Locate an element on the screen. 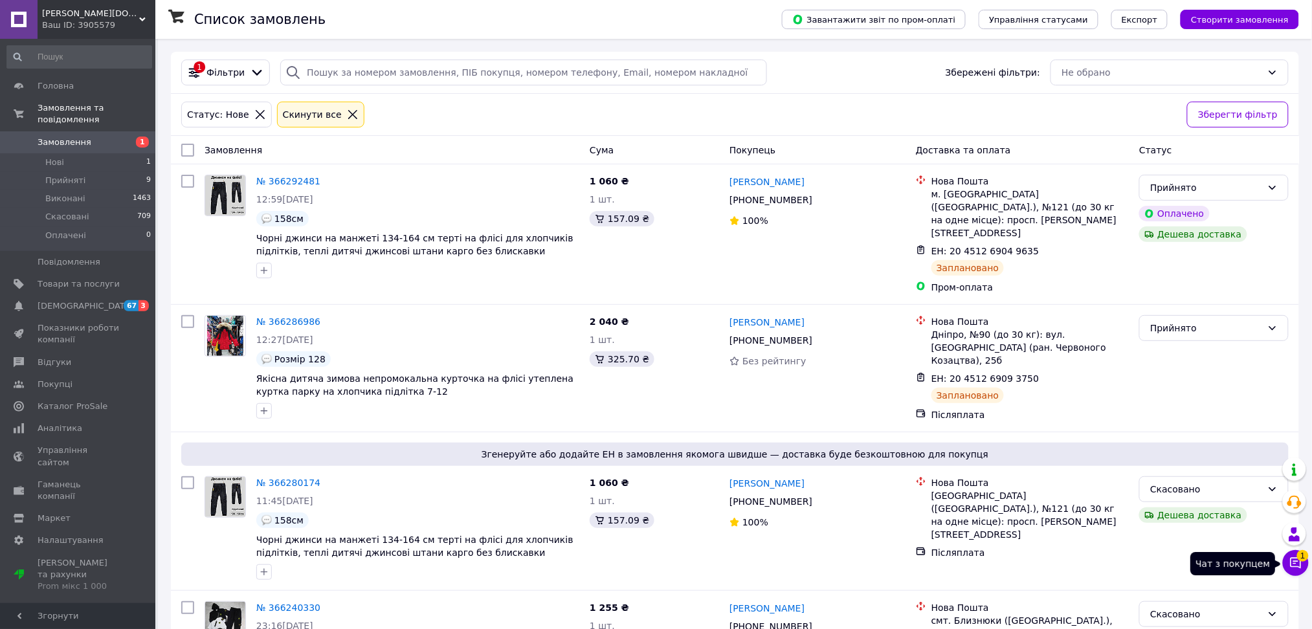 The image size is (1312, 629). span: Збережені фільтри: is located at coordinates (993, 72).